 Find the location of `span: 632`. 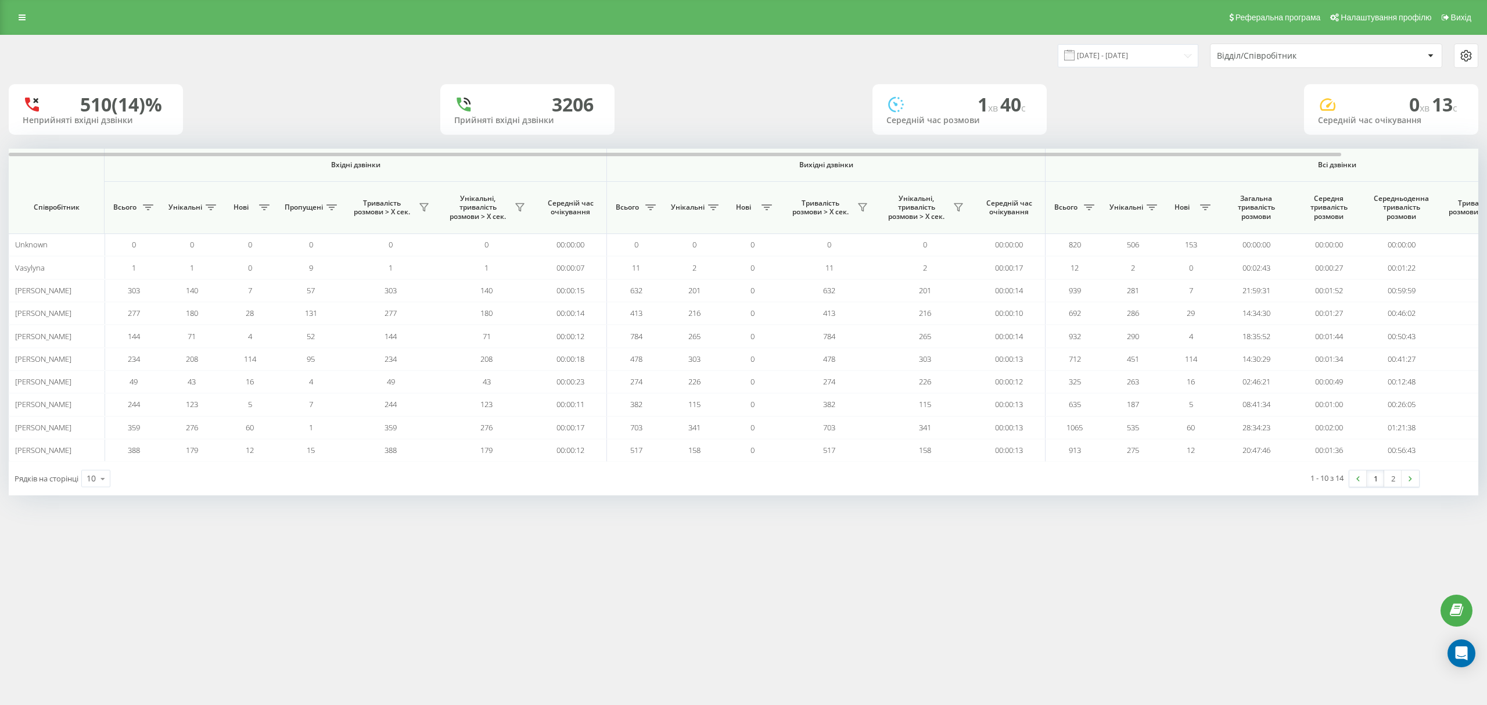

span: 632 is located at coordinates (636, 290).